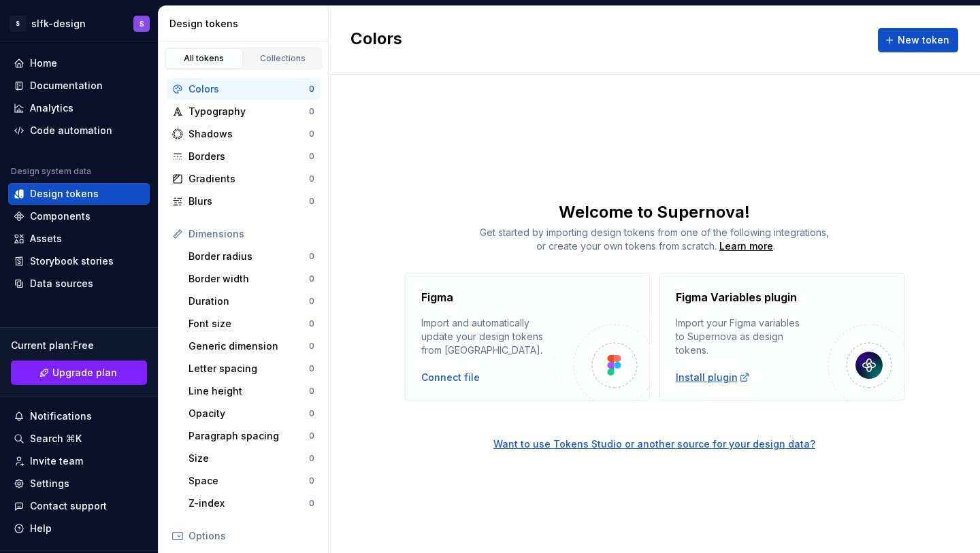  I want to click on div: Components, so click(60, 216).